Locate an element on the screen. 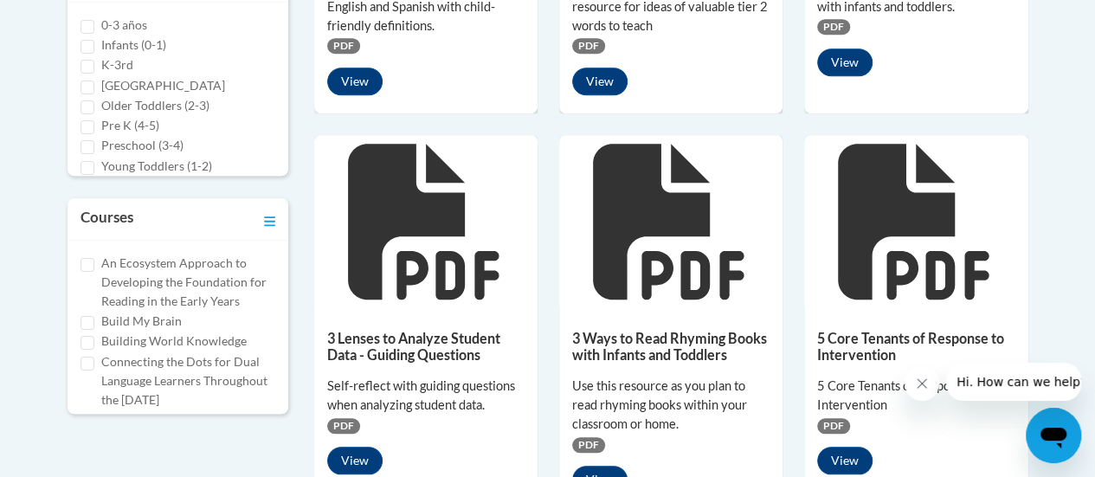 Image resolution: width=1095 pixels, height=477 pixels. label: Young Toddlers (1-2) is located at coordinates (157, 166).